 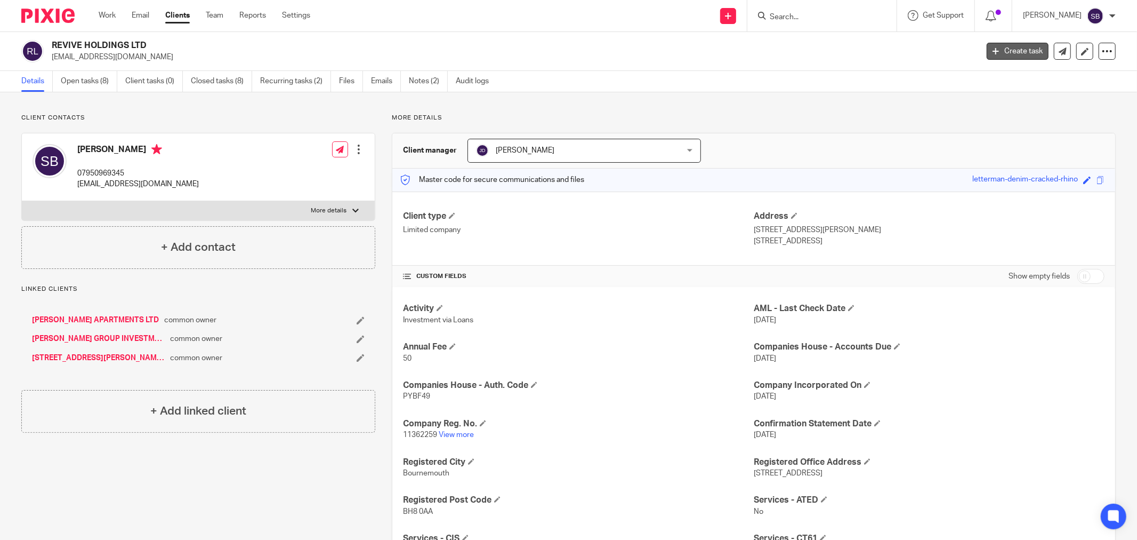 What do you see at coordinates (386, 81) in the screenshot?
I see `a: Emails` at bounding box center [386, 81].